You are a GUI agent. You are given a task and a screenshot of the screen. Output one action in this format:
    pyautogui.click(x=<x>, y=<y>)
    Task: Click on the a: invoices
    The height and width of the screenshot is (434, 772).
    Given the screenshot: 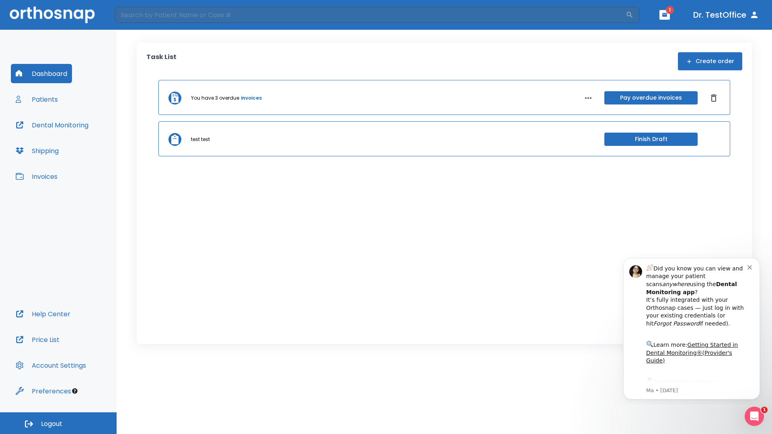 What is the action you would take?
    pyautogui.click(x=251, y=98)
    